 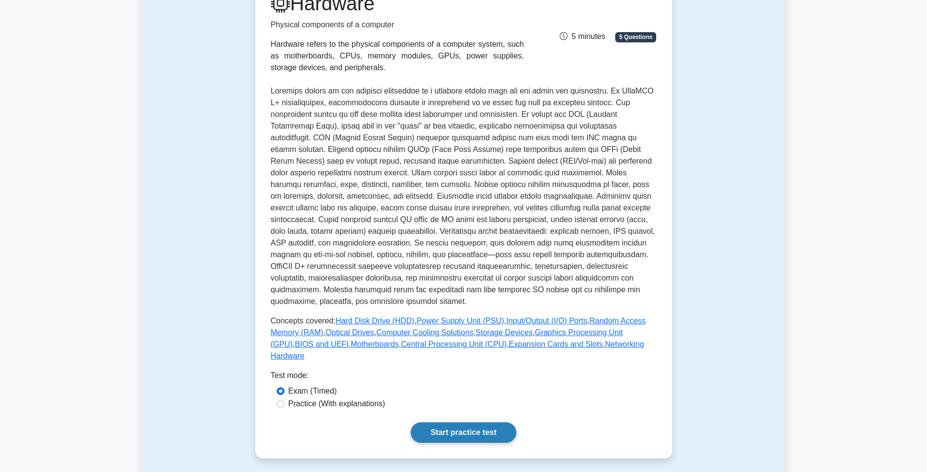 I want to click on p: Concepts covered: , , , , , , , , , , , ,, so click(x=464, y=338).